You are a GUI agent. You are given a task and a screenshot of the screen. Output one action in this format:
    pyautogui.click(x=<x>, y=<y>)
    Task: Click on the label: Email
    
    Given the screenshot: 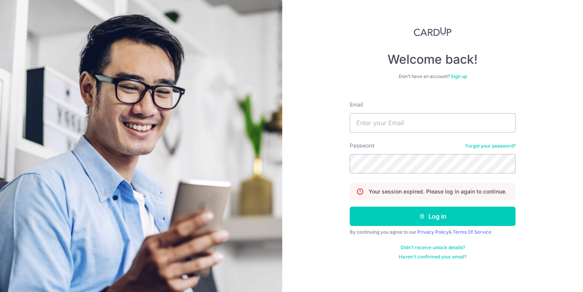 What is the action you would take?
    pyautogui.click(x=357, y=105)
    